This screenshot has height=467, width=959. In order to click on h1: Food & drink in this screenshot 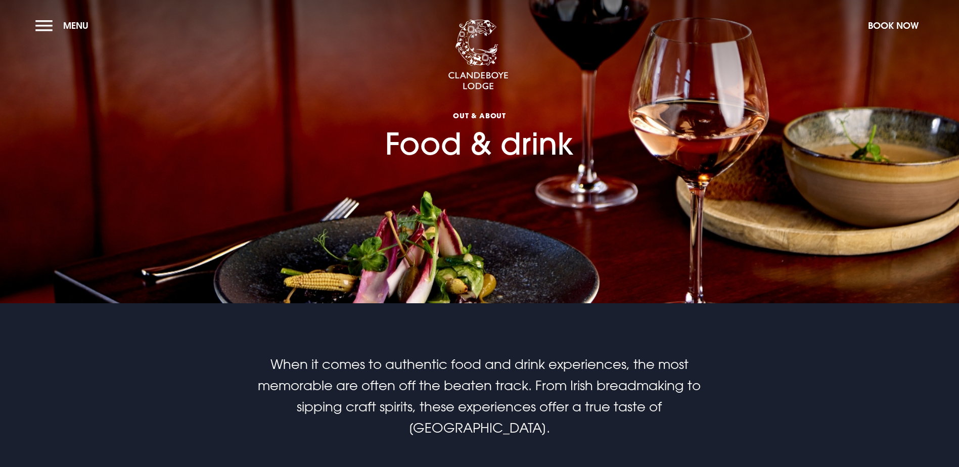, I will do `click(479, 107)`.